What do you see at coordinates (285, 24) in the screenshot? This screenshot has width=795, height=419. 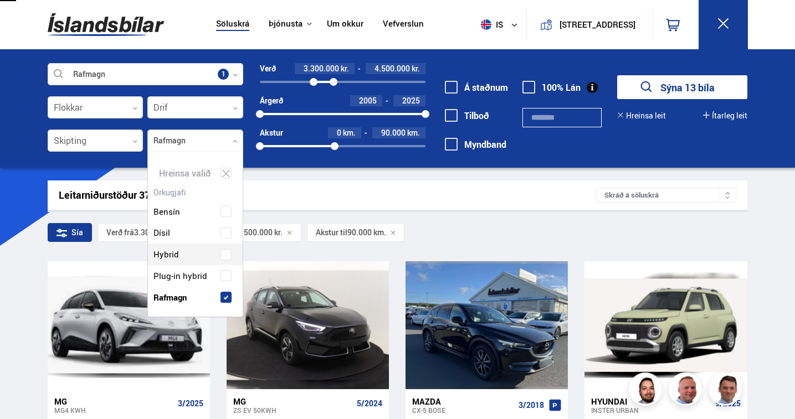 I see `button: Þjónusta` at bounding box center [285, 24].